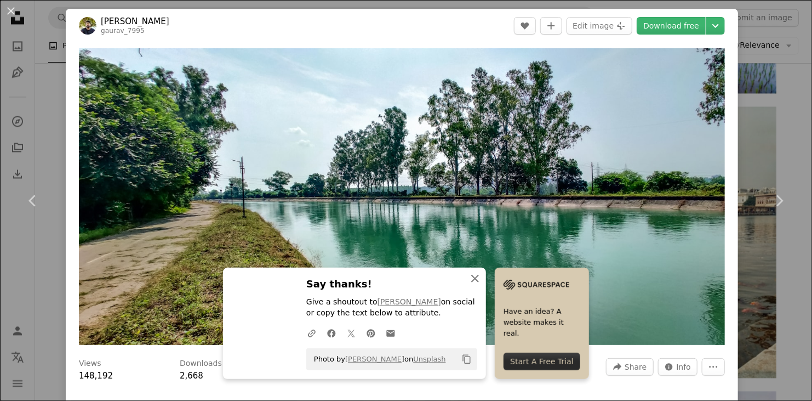  I want to click on span: Photo by on, so click(377, 359).